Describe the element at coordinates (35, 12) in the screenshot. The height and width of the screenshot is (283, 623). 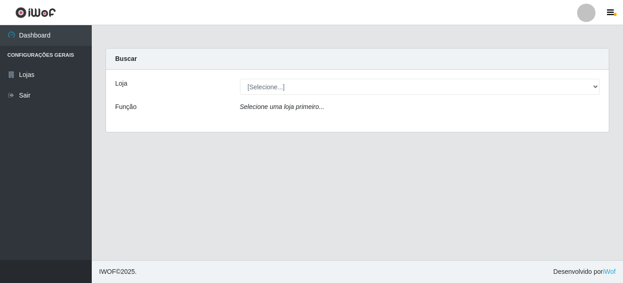
I see `img: CoreUI Logo` at that location.